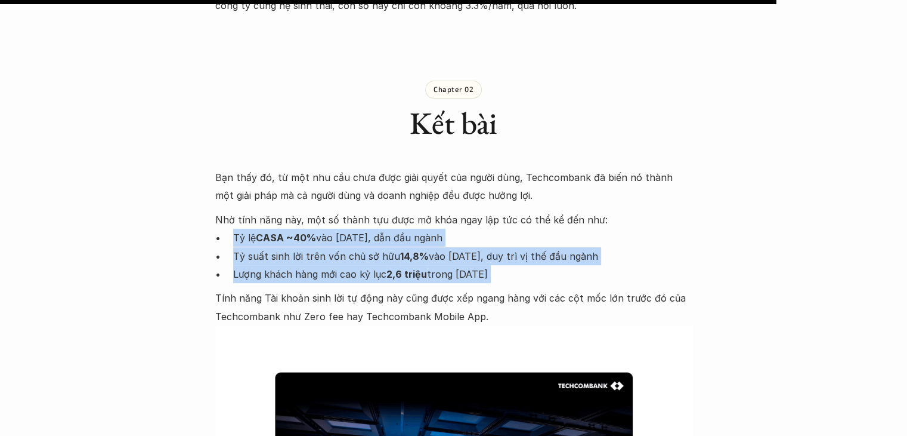  I want to click on p: Nhờ tính năng này, một số thành tựu được mở khóa ngay lập tức có thể kể đến như:, so click(454, 220).